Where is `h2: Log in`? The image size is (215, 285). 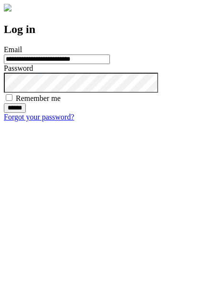
h2: Log in is located at coordinates (108, 29).